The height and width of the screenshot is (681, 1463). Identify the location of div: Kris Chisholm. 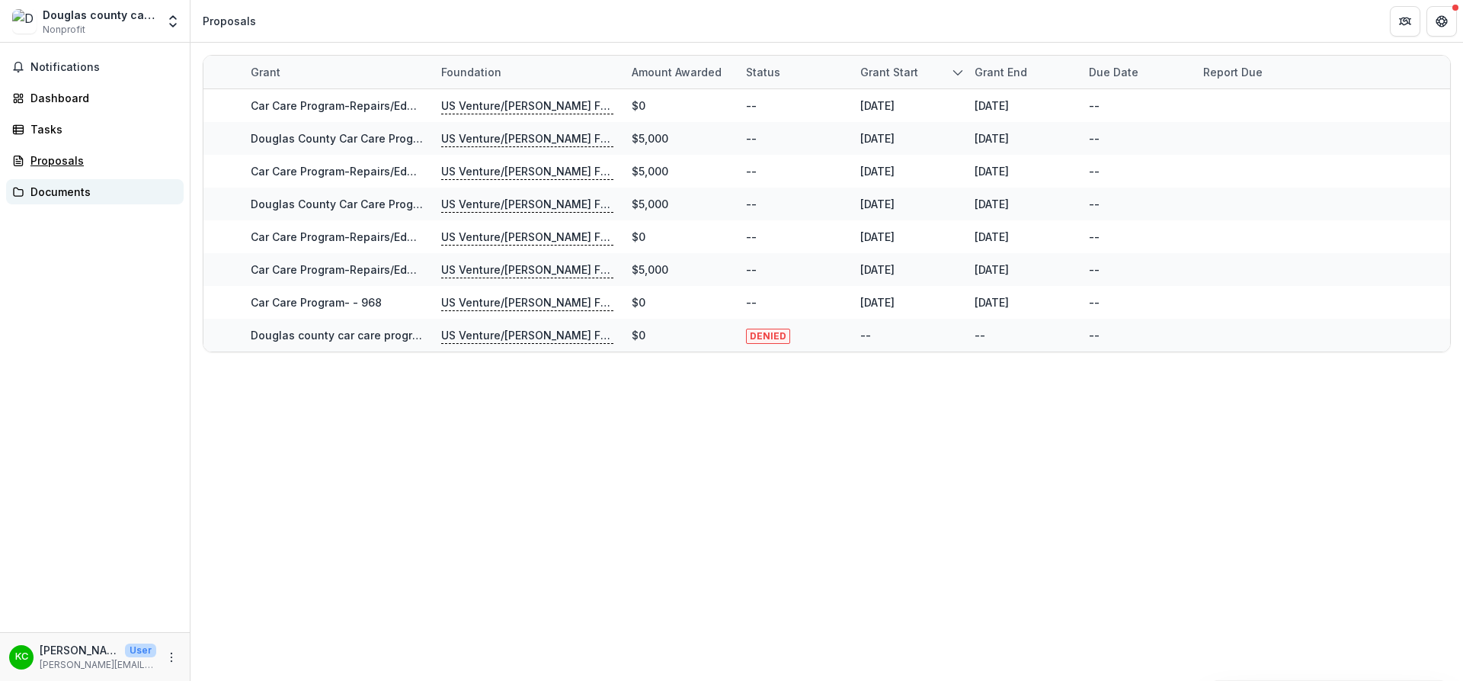
(21, 656).